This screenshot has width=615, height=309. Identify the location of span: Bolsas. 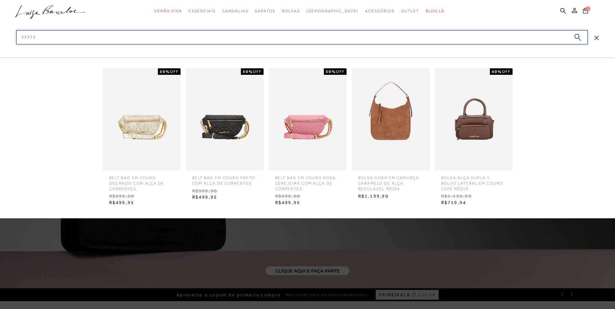
(291, 11).